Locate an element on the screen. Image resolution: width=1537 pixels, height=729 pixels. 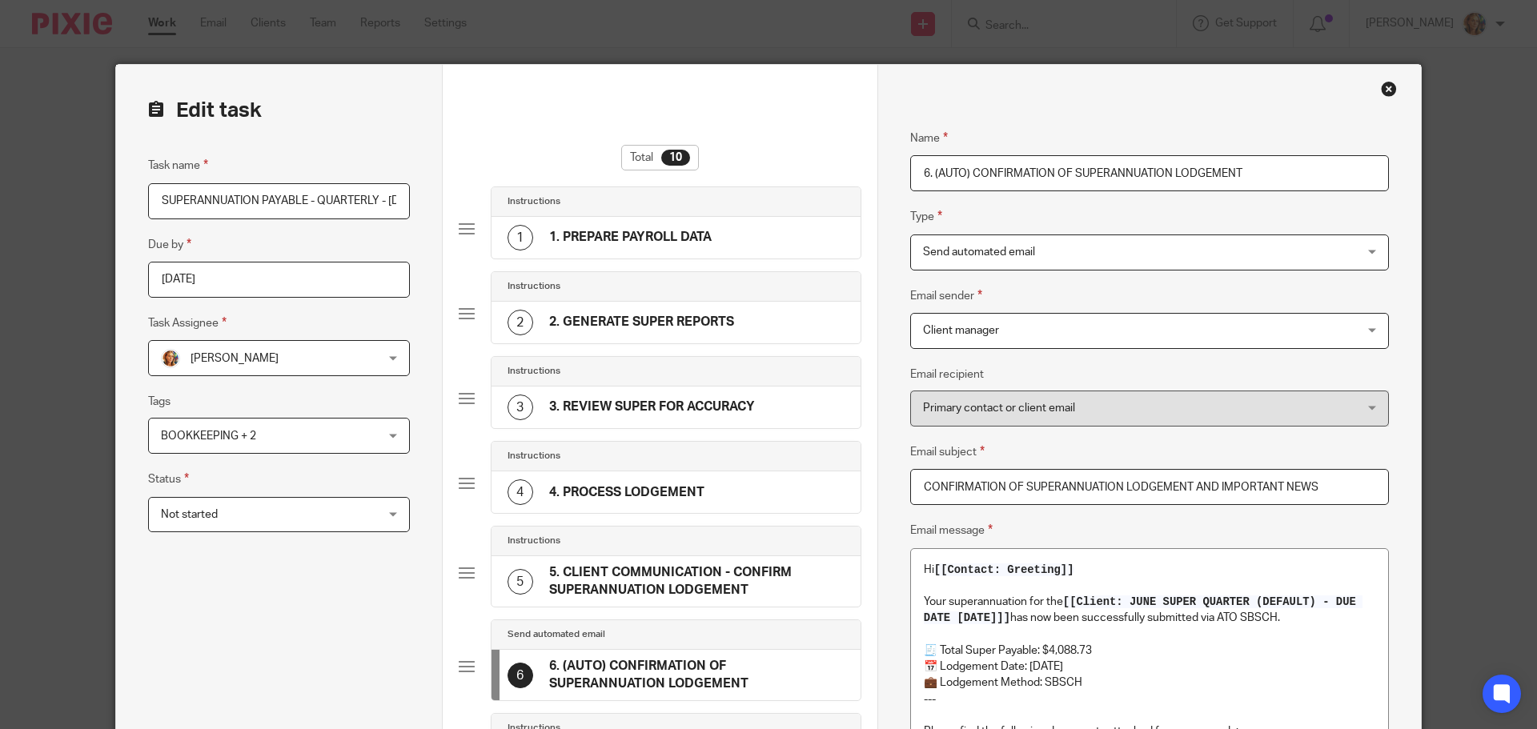
input: Pick a date is located at coordinates (279, 279).